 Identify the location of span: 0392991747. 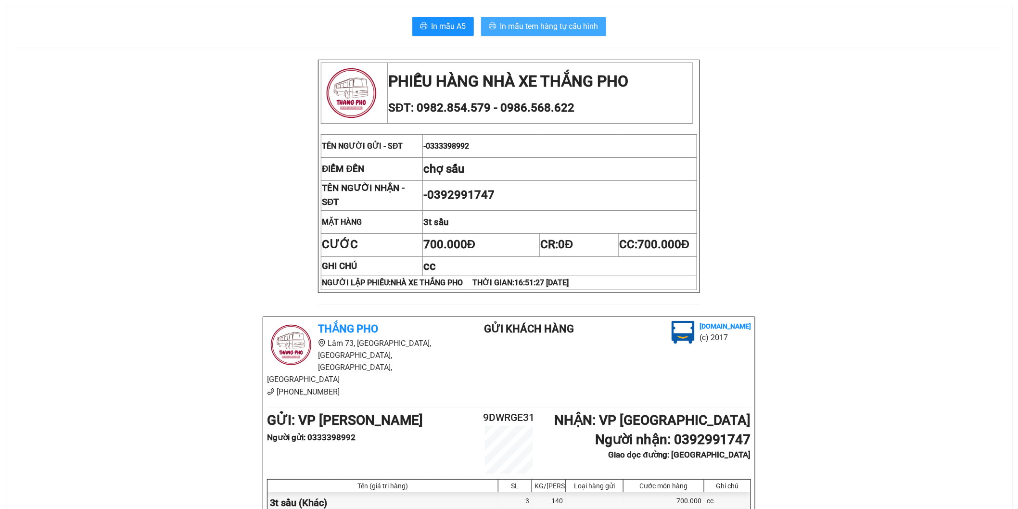
(461, 195).